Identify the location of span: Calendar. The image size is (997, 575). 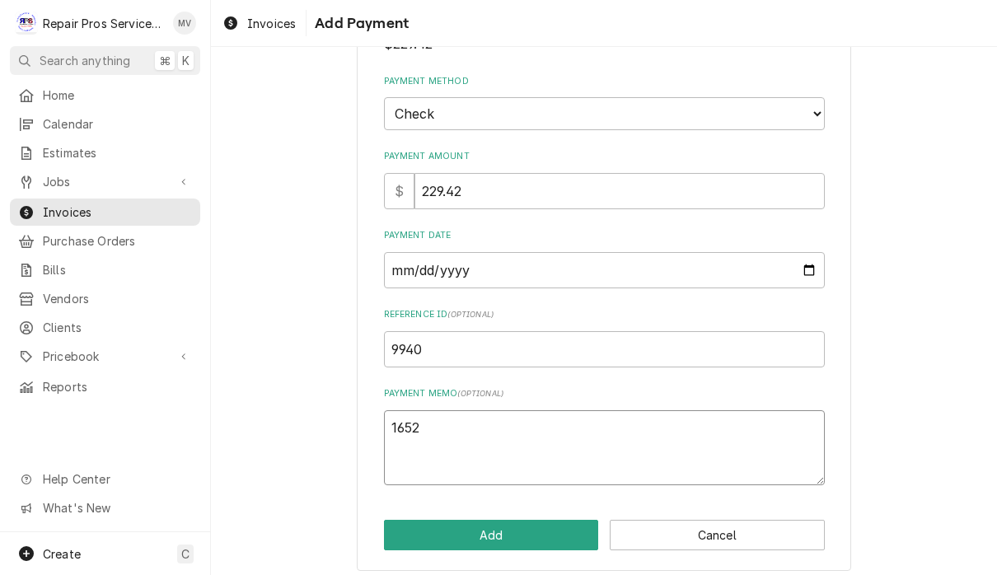
(117, 124).